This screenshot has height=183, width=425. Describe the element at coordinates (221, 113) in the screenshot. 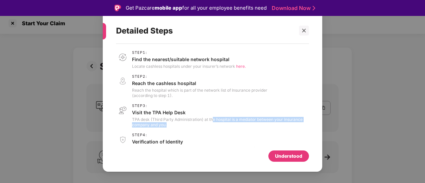

I see `p: Visit the TPA Help Desk` at that location.